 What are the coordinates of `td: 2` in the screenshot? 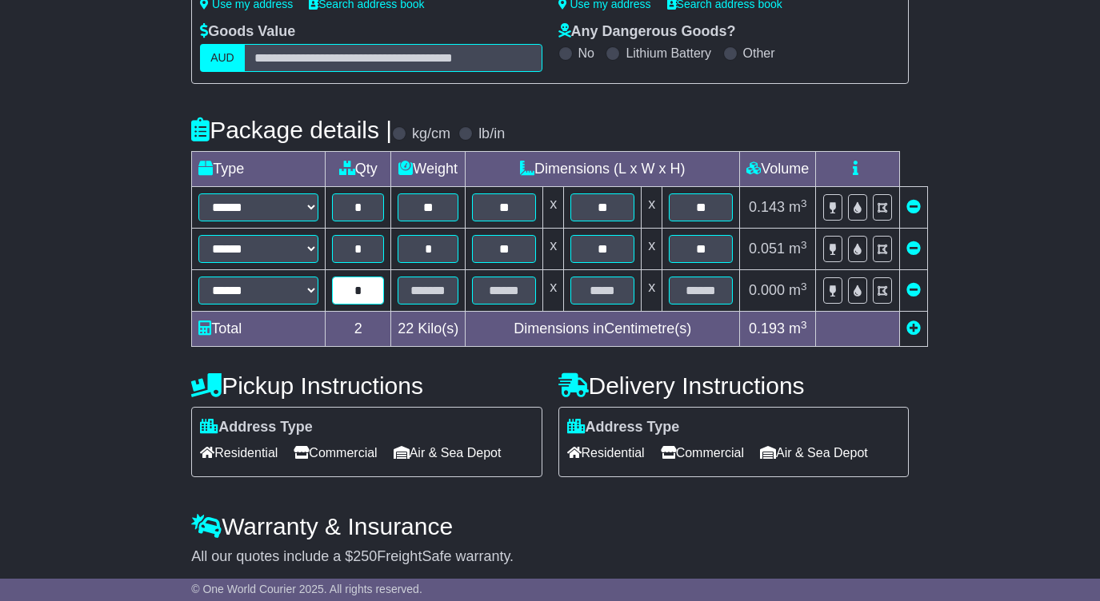 It's located at (358, 330).